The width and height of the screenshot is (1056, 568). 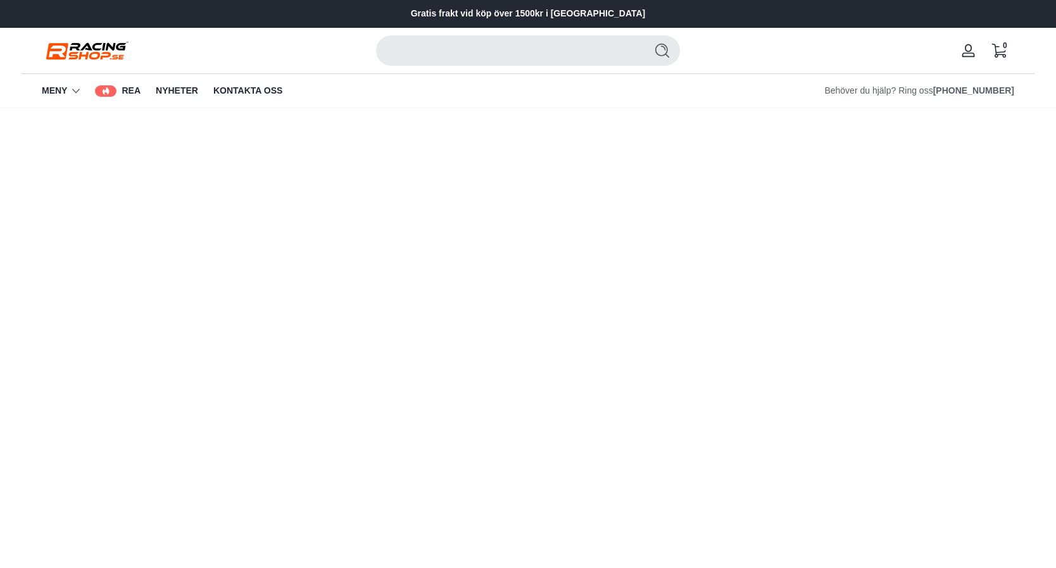 What do you see at coordinates (61, 91) in the screenshot?
I see `summary: Meny` at bounding box center [61, 91].